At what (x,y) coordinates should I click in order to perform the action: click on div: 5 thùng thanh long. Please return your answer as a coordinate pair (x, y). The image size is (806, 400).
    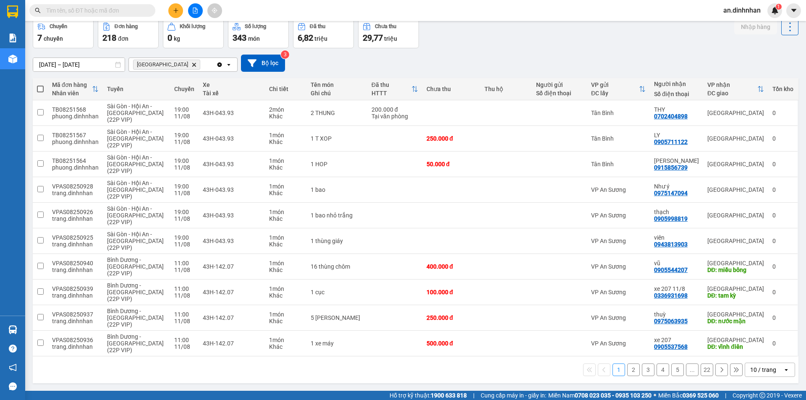
    Looking at the image, I should click on (337, 318).